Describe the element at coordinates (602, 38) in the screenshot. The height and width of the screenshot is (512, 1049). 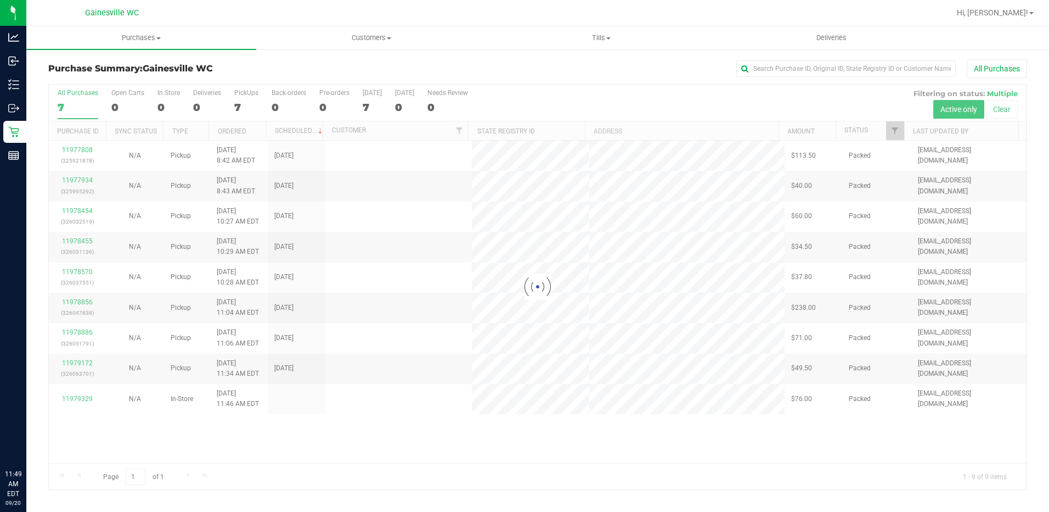
I see `span: Tills` at that location.